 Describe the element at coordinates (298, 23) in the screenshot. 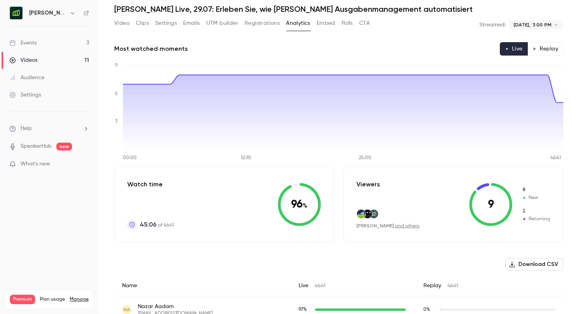

I see `button: Analytics` at that location.